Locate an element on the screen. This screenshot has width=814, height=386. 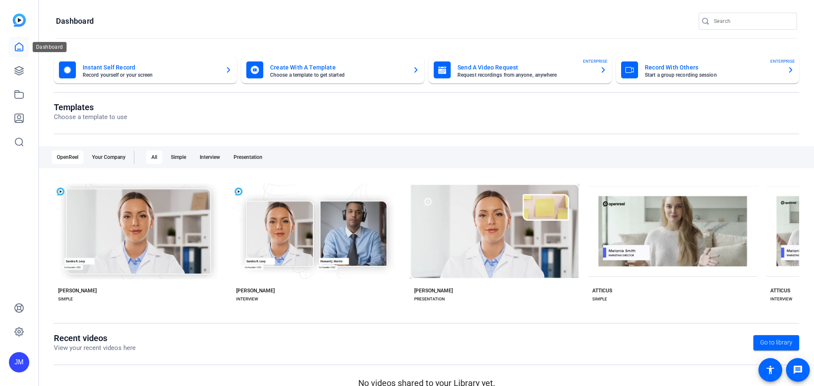
mat-card-title: Instant Self Record is located at coordinates (151, 67).